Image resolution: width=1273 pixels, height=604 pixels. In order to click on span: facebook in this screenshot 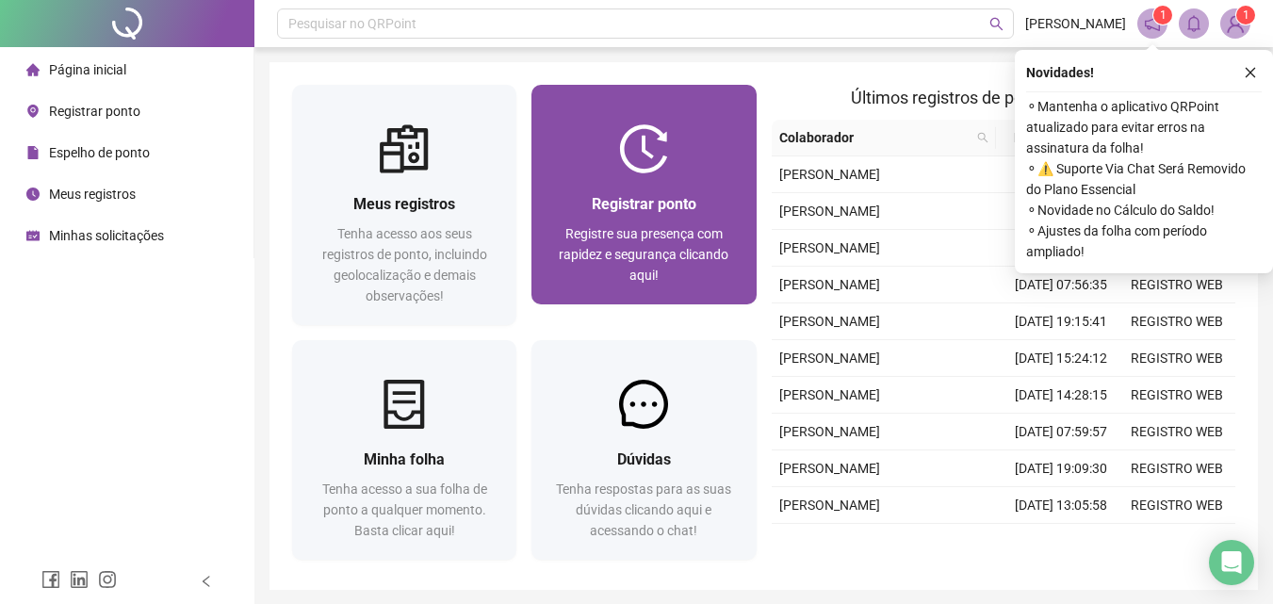, I will do `click(51, 579)`.